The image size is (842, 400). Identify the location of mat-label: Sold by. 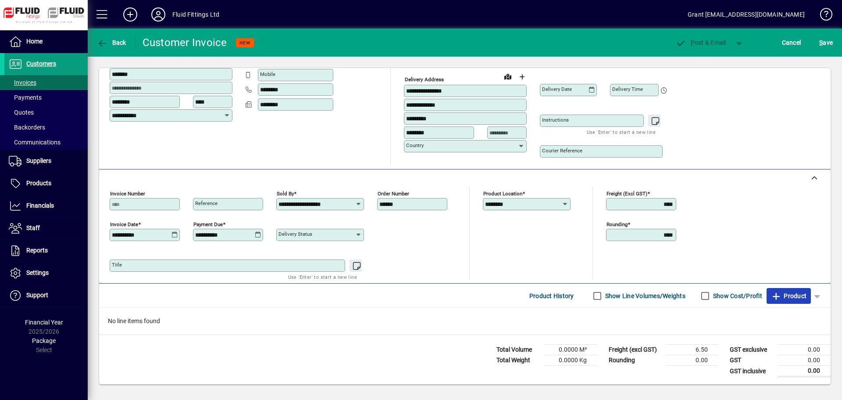
(285, 194).